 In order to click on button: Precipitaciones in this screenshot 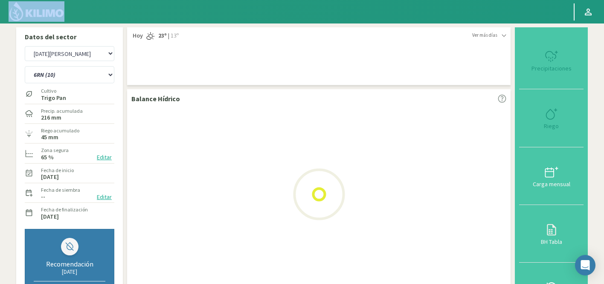, I will do `click(551, 60)`.